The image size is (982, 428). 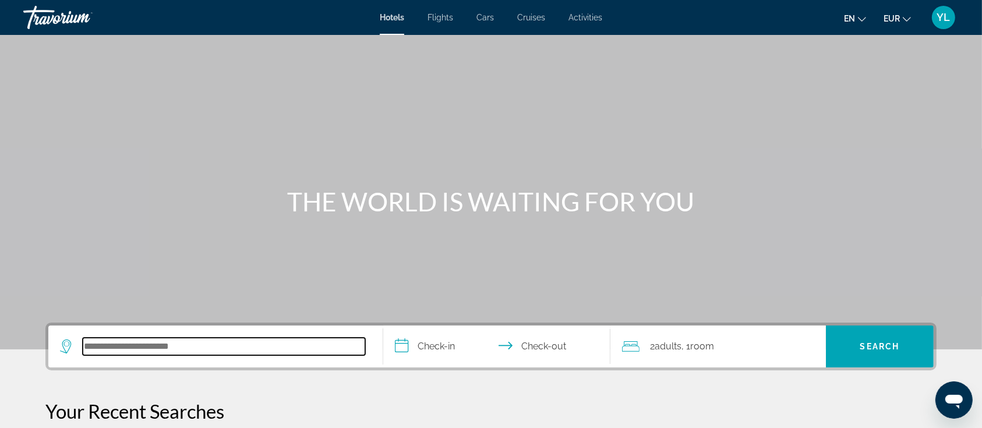 What do you see at coordinates (880, 346) in the screenshot?
I see `span: Search` at bounding box center [880, 346].